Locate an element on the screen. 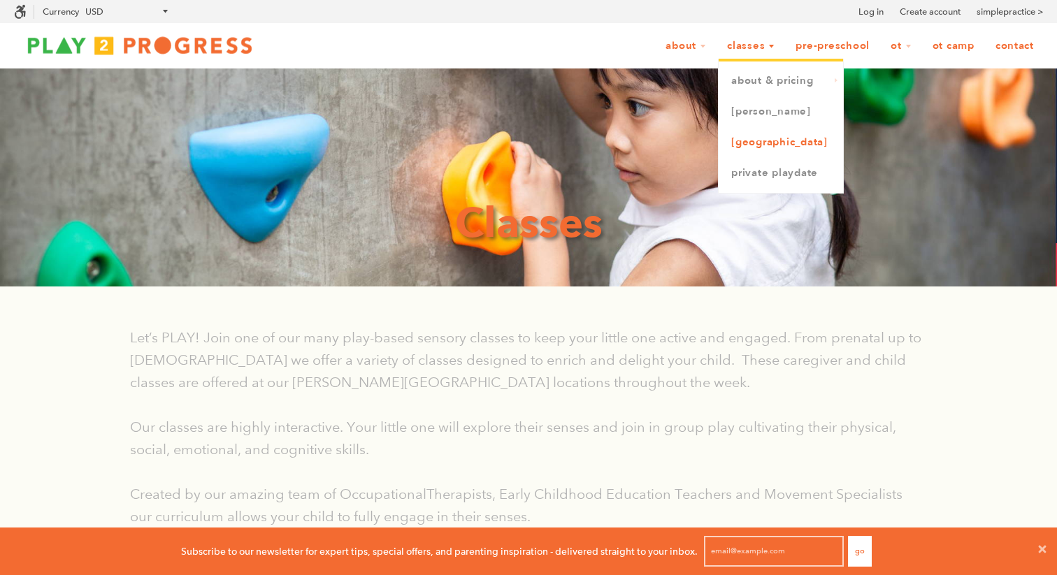 This screenshot has height=575, width=1057. a: Private Playdate is located at coordinates (781, 173).